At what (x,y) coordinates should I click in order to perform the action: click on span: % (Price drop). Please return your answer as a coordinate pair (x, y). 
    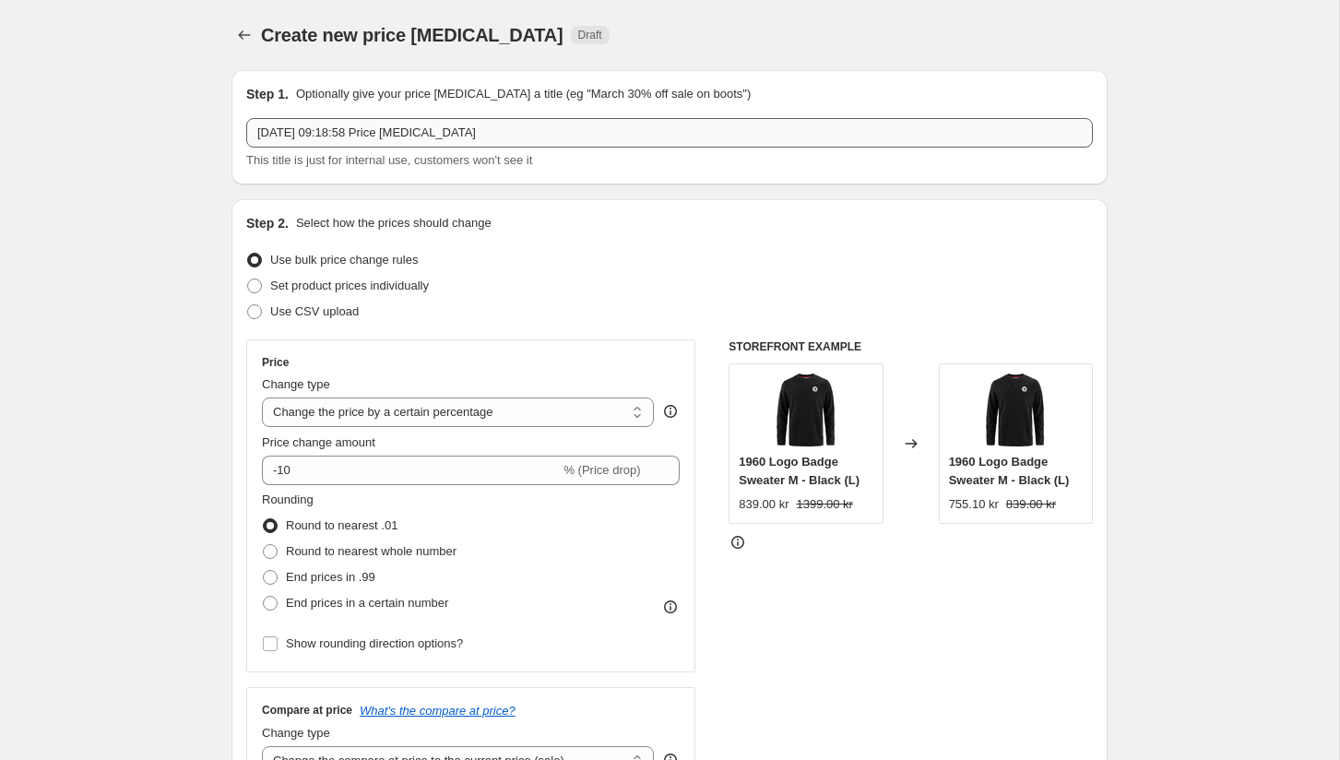
    Looking at the image, I should click on (601, 470).